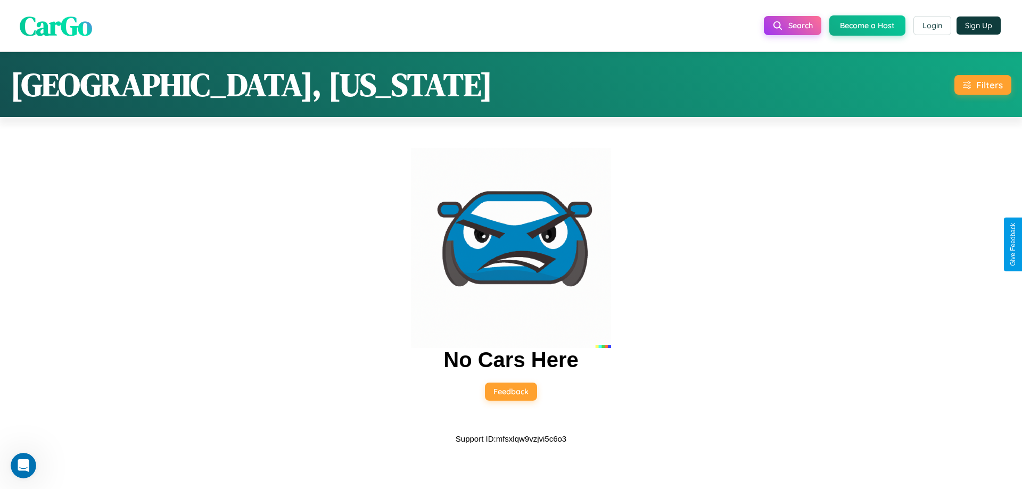 This screenshot has height=489, width=1022. What do you see at coordinates (1013, 244) in the screenshot?
I see `div: Give Feedback` at bounding box center [1013, 244].